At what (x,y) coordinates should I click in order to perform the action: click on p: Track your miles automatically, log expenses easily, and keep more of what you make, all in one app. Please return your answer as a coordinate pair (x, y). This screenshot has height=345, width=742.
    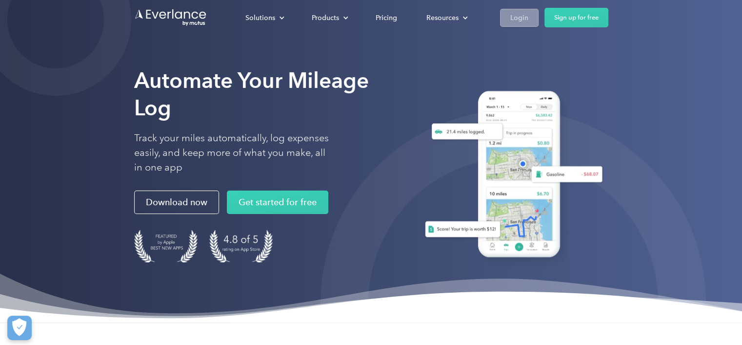
    Looking at the image, I should click on (232, 153).